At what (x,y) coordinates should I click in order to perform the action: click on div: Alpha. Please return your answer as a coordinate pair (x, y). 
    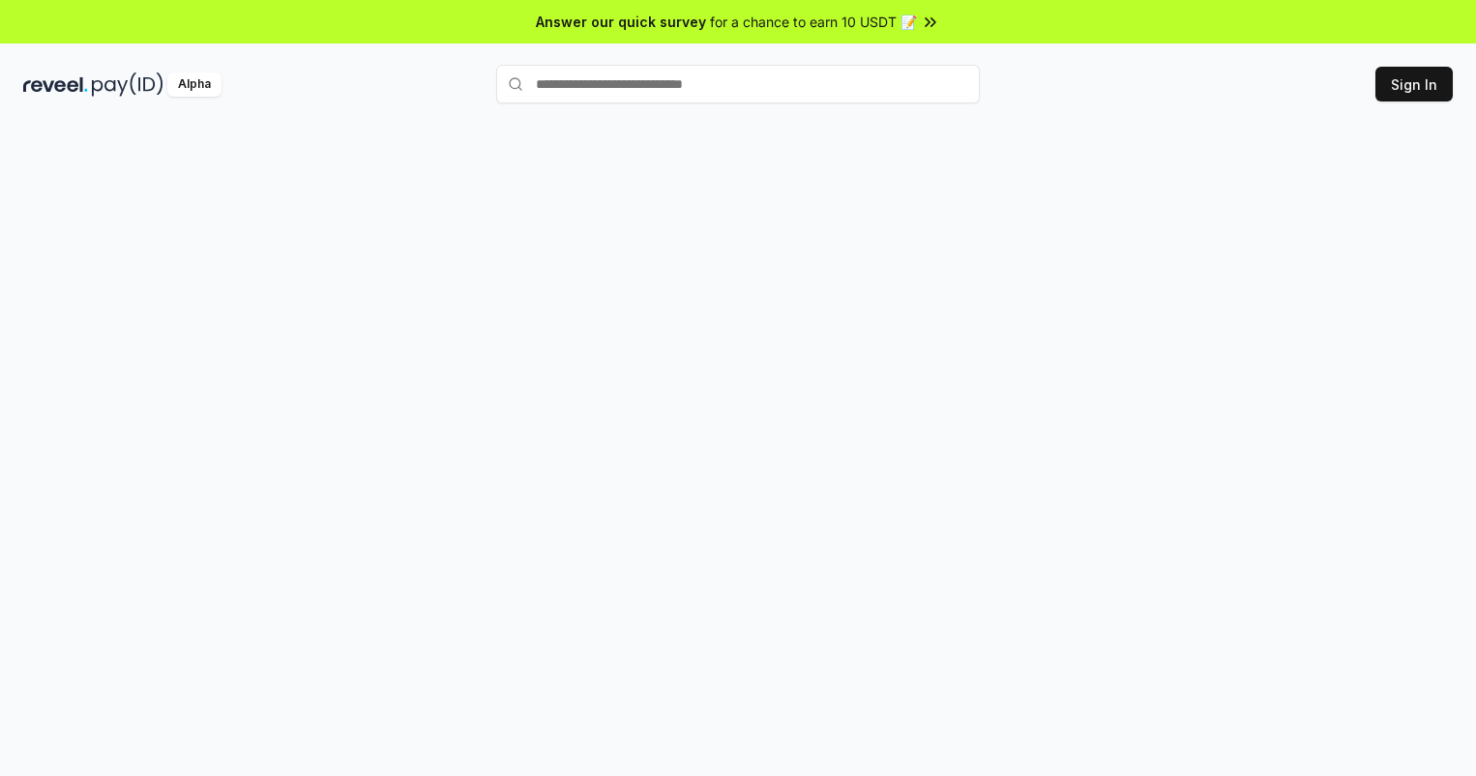
    Looking at the image, I should click on (194, 84).